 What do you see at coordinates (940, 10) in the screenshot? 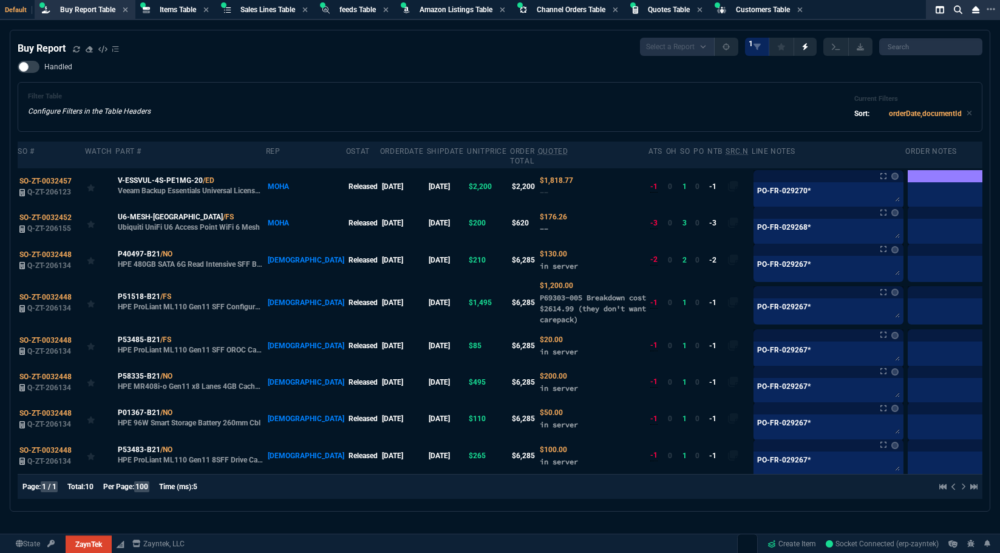
I see `nx-icon: Split Panels` at bounding box center [940, 10].